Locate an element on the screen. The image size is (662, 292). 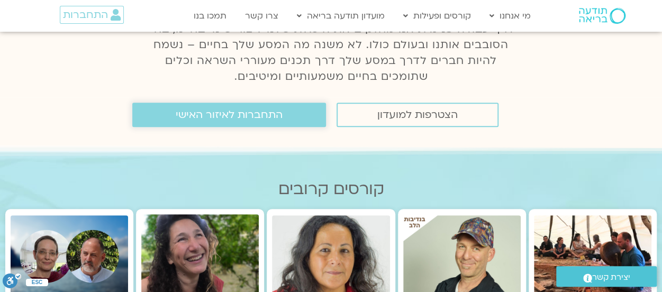
a: תמכו בנו is located at coordinates (210, 16).